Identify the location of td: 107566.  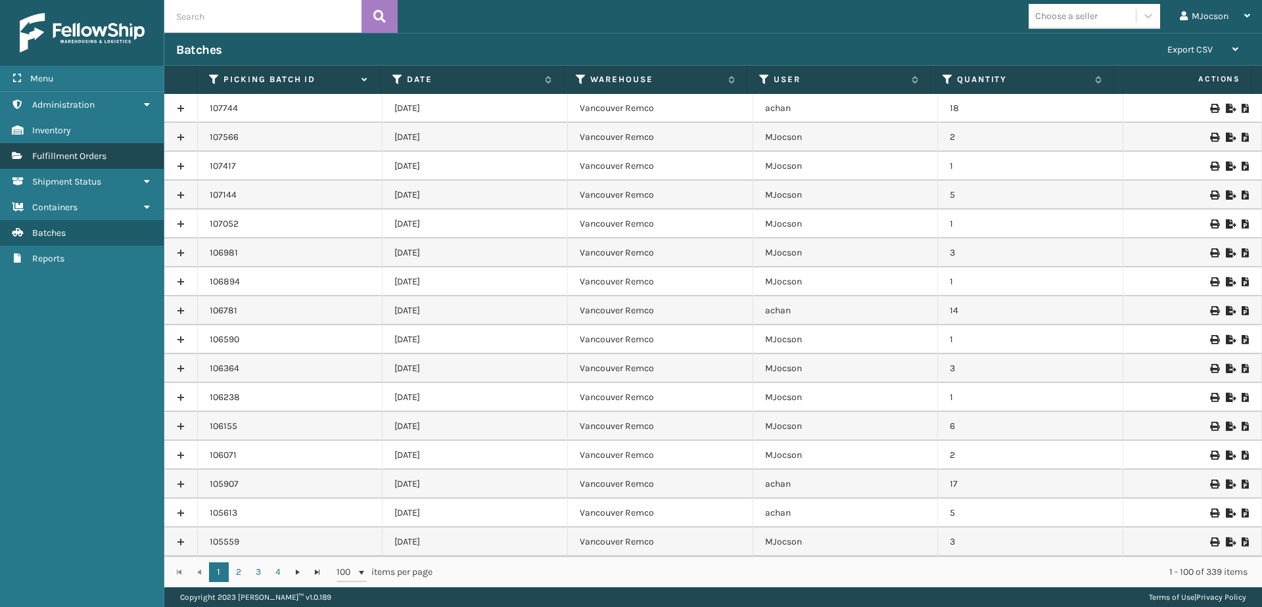
(291, 137).